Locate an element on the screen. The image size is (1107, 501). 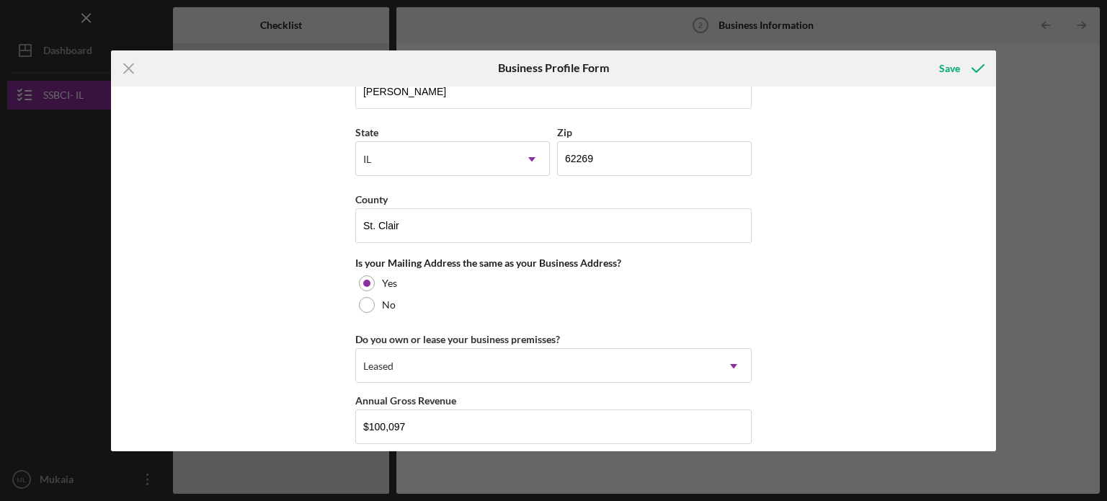
label: Yes is located at coordinates (389, 283).